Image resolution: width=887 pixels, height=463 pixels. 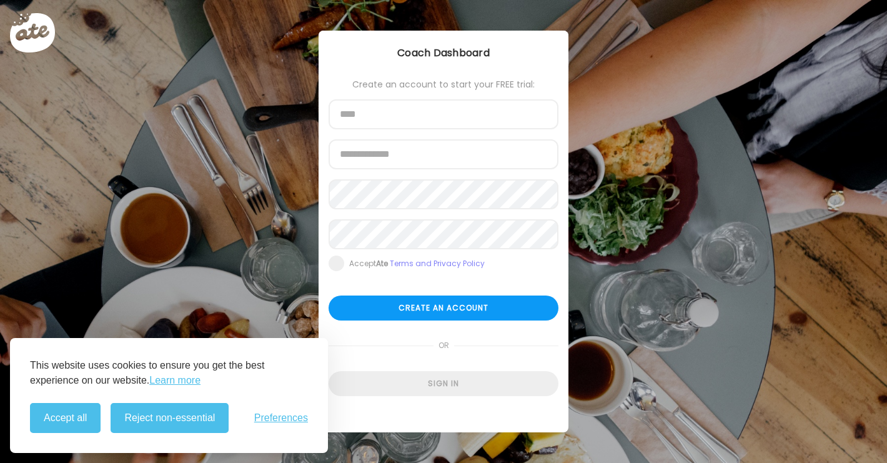 I want to click on a: Learn more, so click(x=175, y=380).